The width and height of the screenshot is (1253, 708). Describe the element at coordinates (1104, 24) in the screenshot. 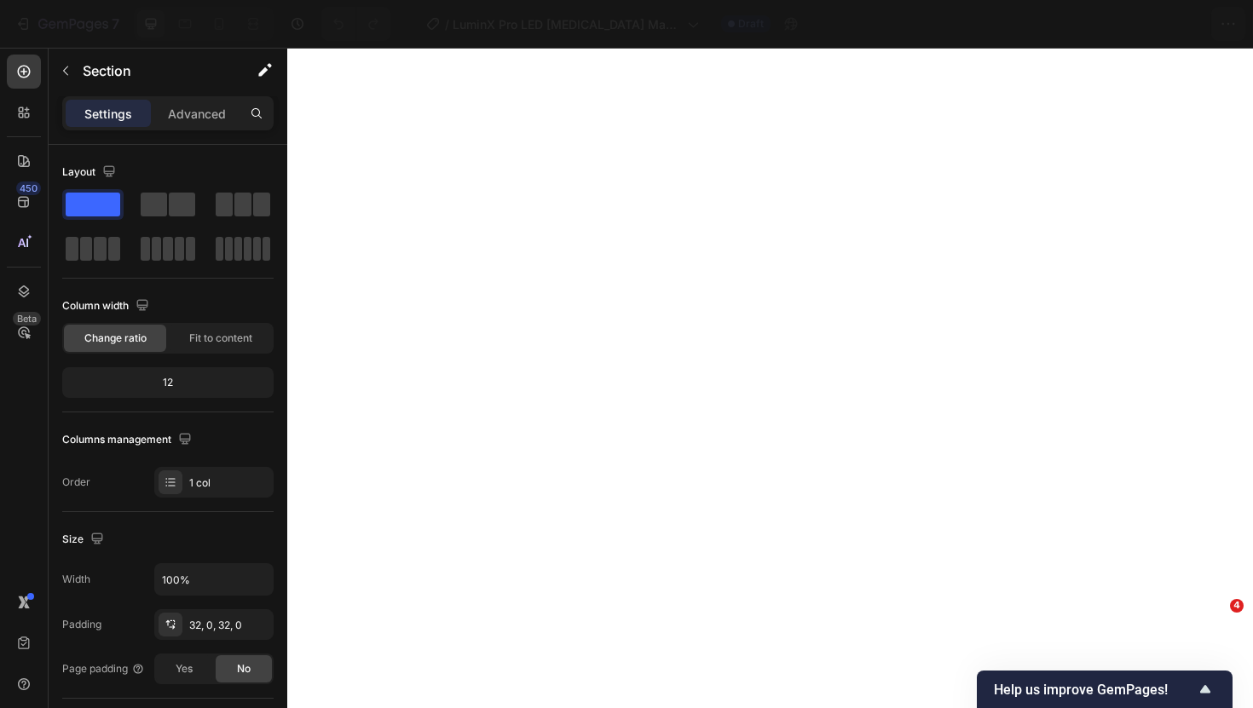

I see `span: Save` at that location.